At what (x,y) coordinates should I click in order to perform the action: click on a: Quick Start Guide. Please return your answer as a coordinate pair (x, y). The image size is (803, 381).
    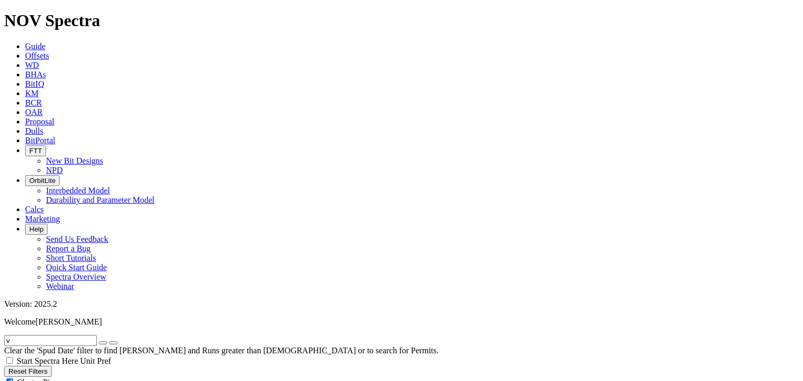
    Looking at the image, I should click on (76, 267).